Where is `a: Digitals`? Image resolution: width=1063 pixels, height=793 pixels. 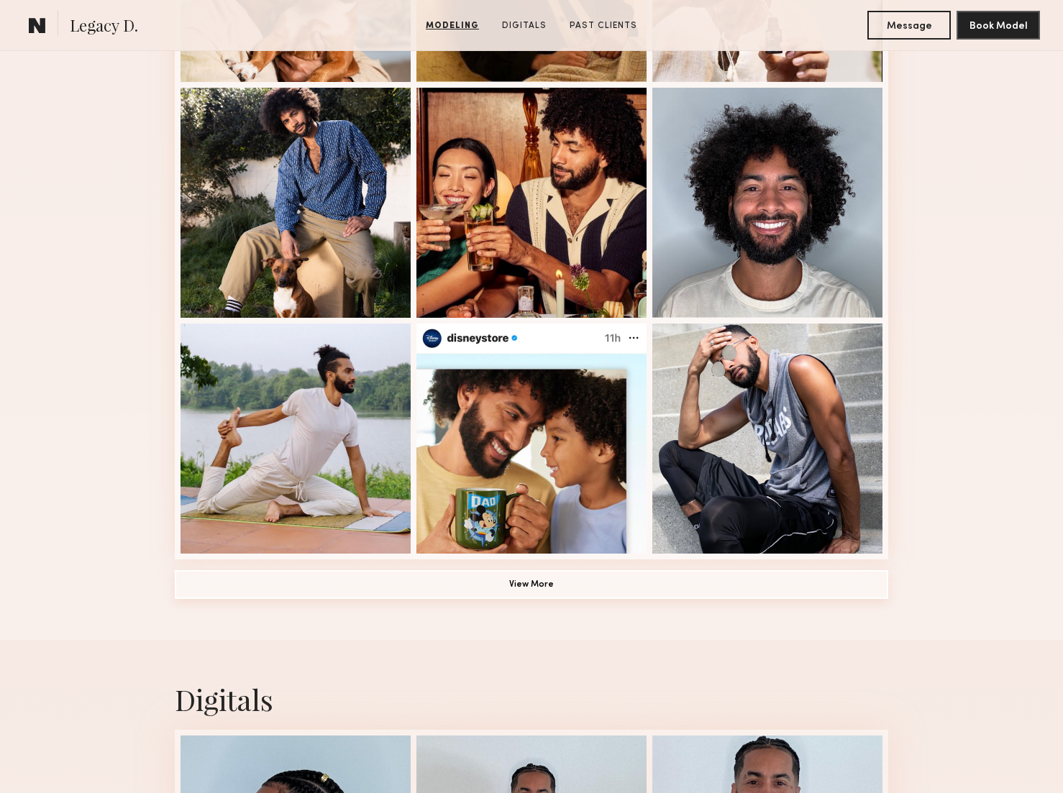 a: Digitals is located at coordinates (524, 26).